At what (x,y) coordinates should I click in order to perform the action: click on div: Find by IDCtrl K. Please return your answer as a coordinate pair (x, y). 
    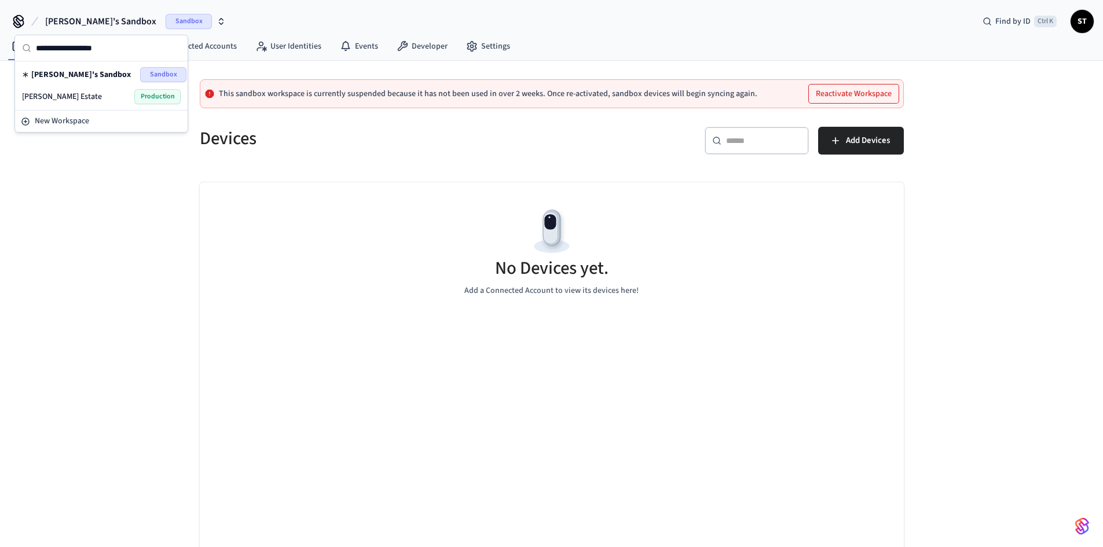
    Looking at the image, I should click on (1019, 21).